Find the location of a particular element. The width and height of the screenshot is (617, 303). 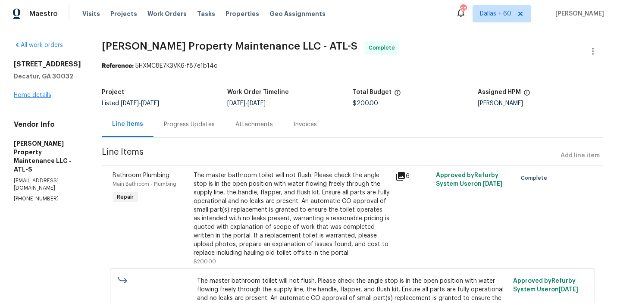

h5: Total Budget is located at coordinates (372, 92).